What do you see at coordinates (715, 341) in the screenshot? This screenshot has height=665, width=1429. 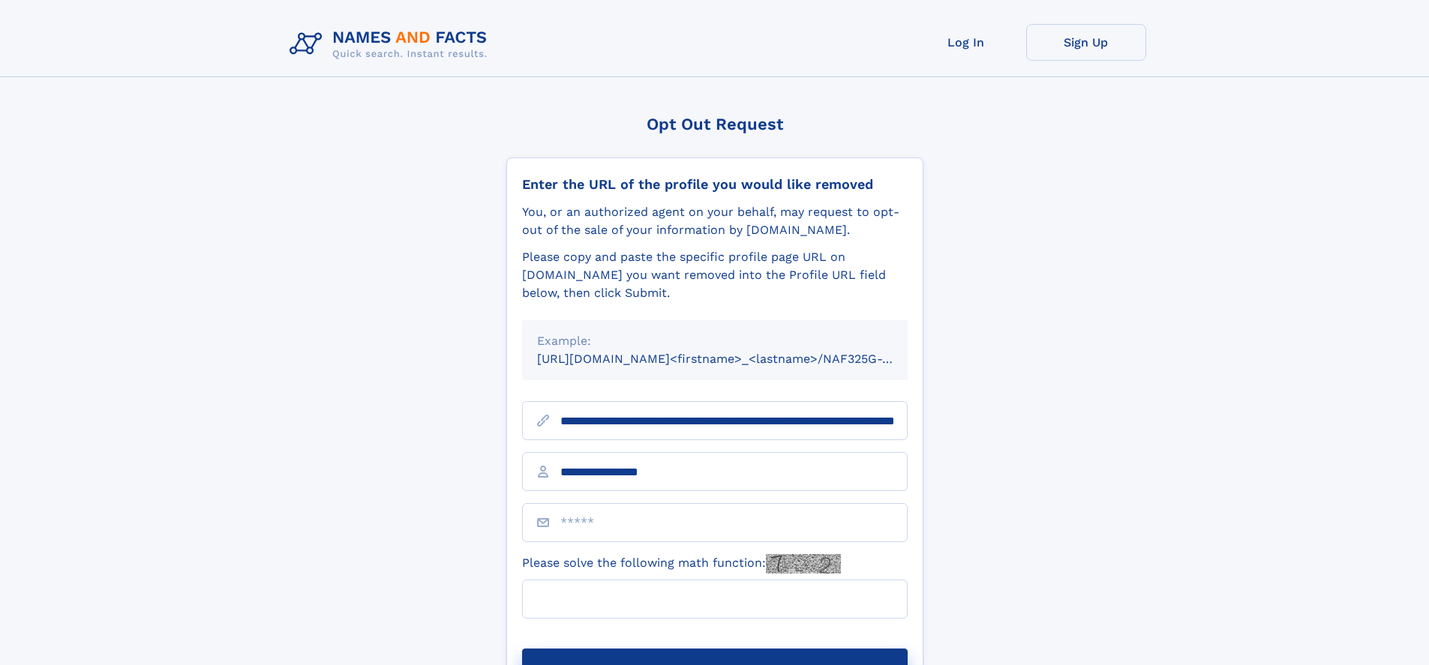 I see `div: Example:` at bounding box center [715, 341].